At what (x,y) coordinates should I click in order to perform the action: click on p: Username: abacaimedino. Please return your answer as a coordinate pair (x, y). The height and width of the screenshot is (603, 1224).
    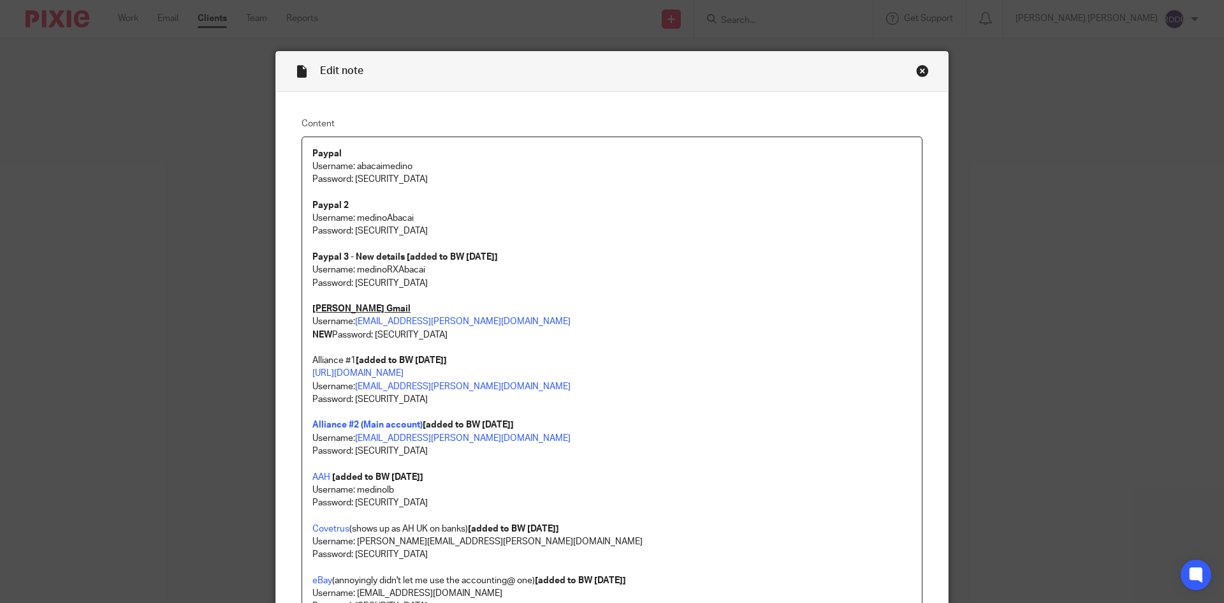
    Looking at the image, I should click on (612, 166).